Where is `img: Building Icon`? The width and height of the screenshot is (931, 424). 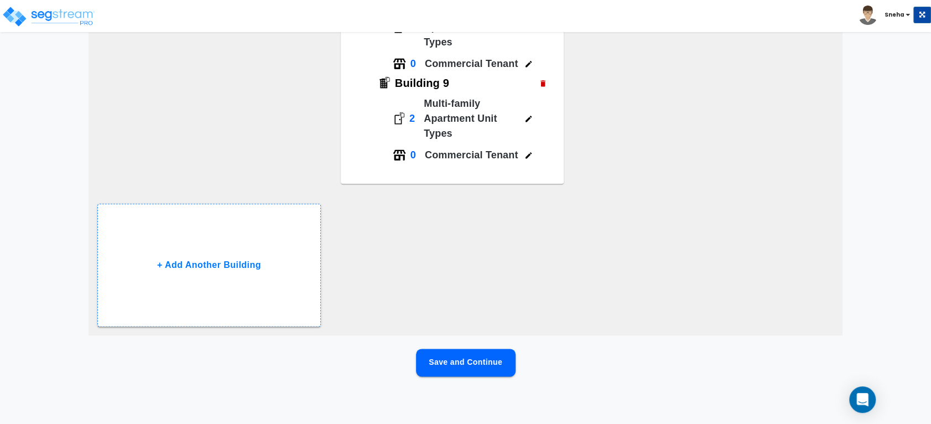
img: Building Icon is located at coordinates (384, 83).